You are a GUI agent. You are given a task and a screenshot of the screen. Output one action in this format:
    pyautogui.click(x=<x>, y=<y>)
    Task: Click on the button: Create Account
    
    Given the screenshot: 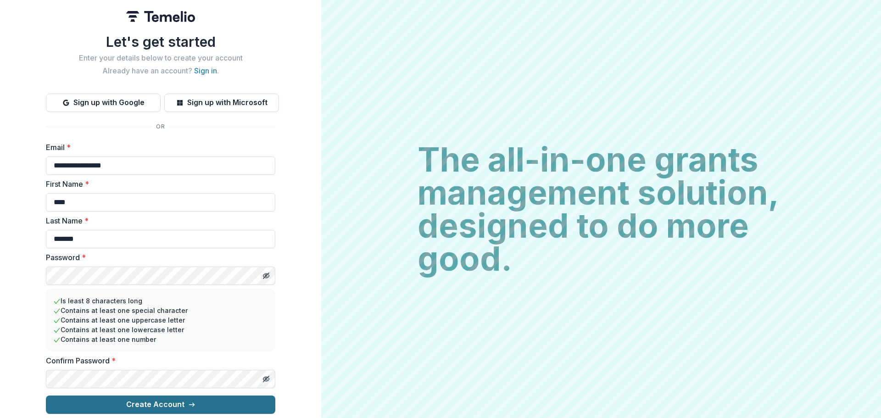 What is the action you would take?
    pyautogui.click(x=161, y=405)
    